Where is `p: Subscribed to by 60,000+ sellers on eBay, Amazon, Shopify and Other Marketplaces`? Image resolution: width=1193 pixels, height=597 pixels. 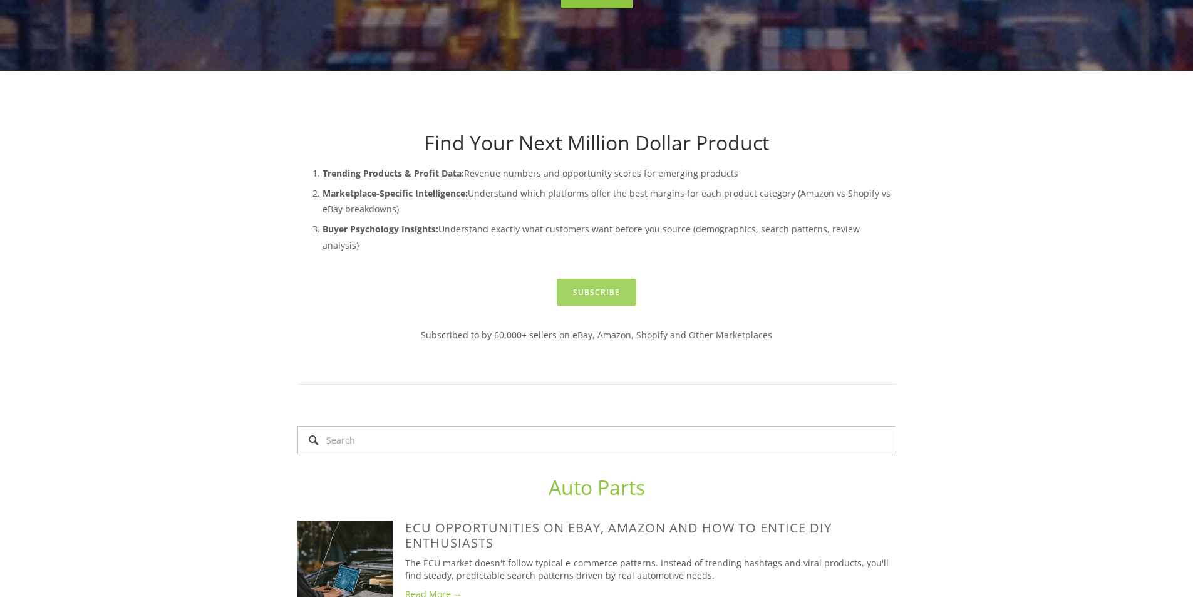 p: Subscribed to by 60,000+ sellers on eBay, Amazon, Shopify and Other Marketplaces is located at coordinates (597, 334).